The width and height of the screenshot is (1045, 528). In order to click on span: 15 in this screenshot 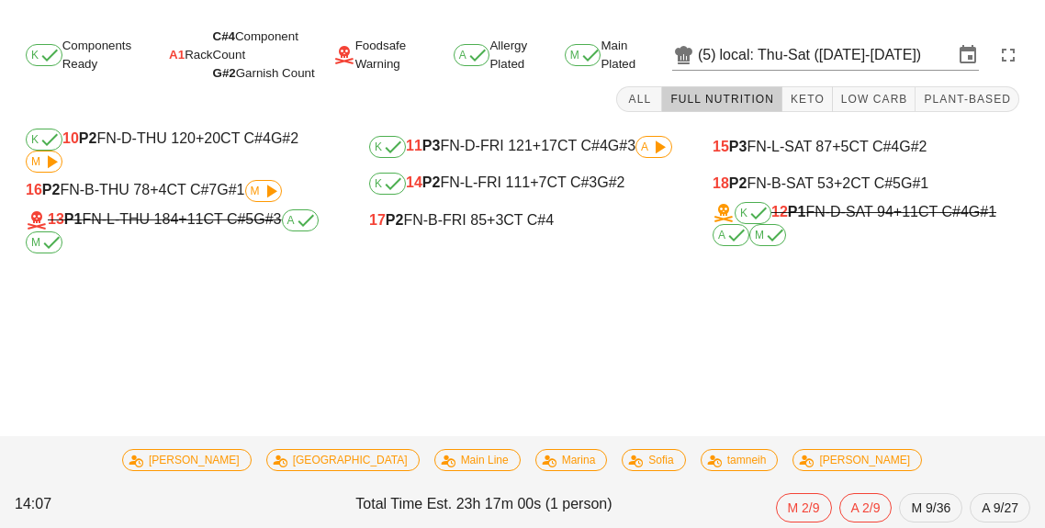, I will do `click(721, 146)`.